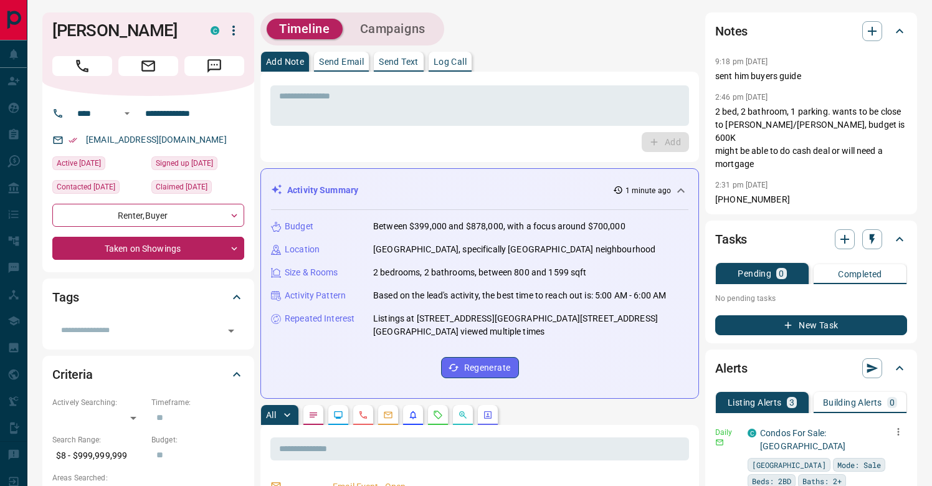 Image resolution: width=932 pixels, height=486 pixels. What do you see at coordinates (413, 415) in the screenshot?
I see `svg: Listing Alerts` at bounding box center [413, 415].